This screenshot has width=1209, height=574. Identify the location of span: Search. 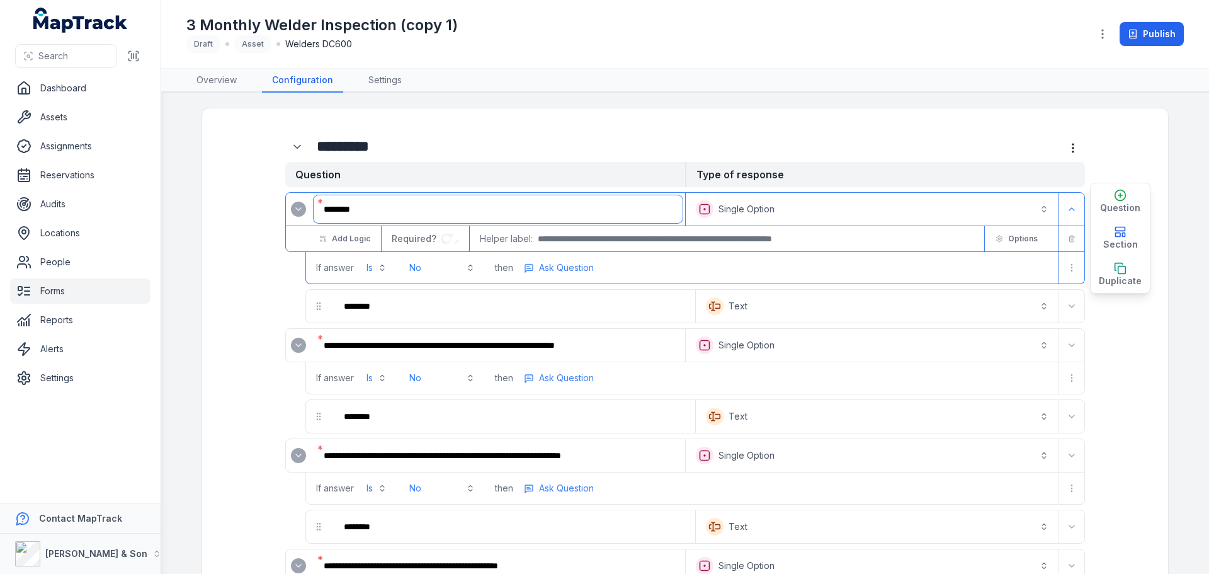
(53, 56).